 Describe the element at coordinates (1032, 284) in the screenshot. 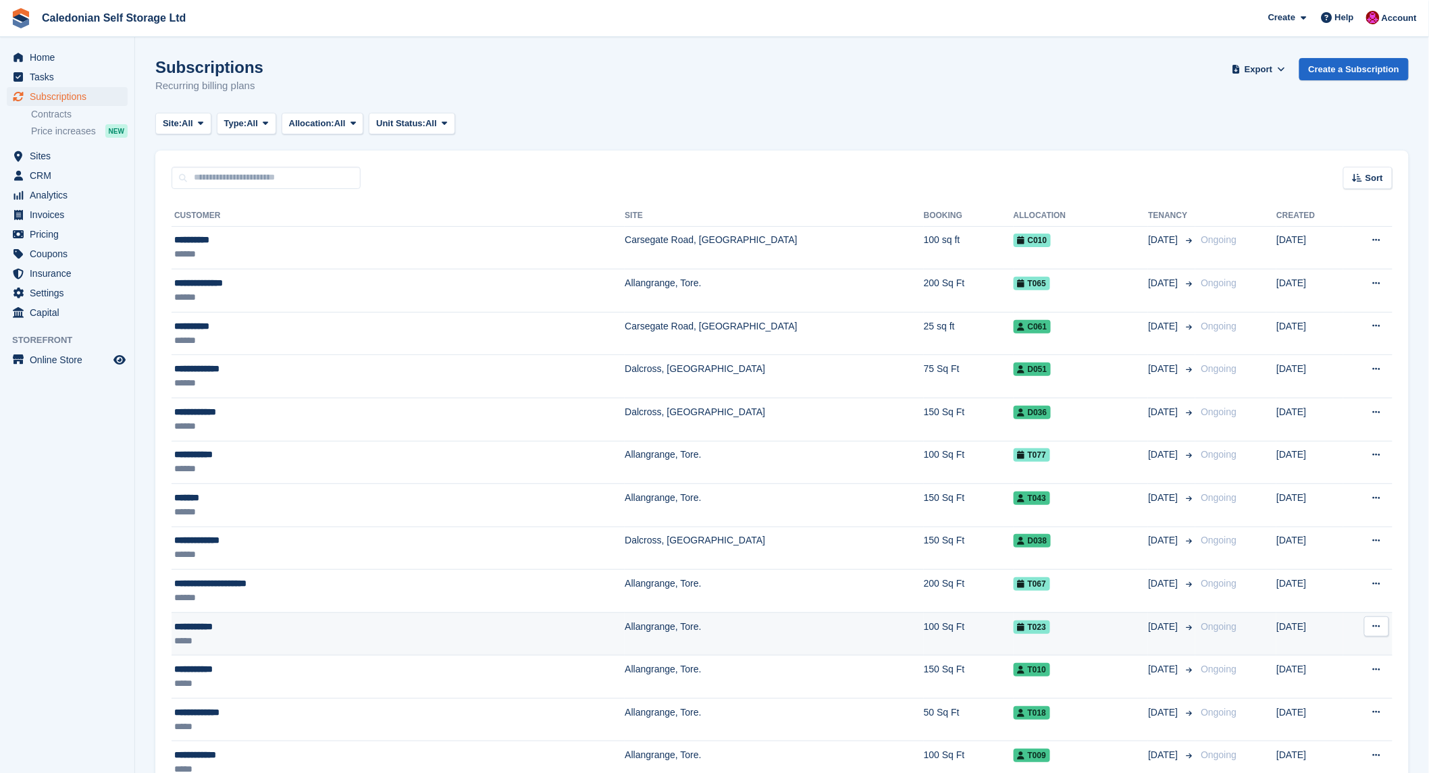

I see `span: T065` at that location.